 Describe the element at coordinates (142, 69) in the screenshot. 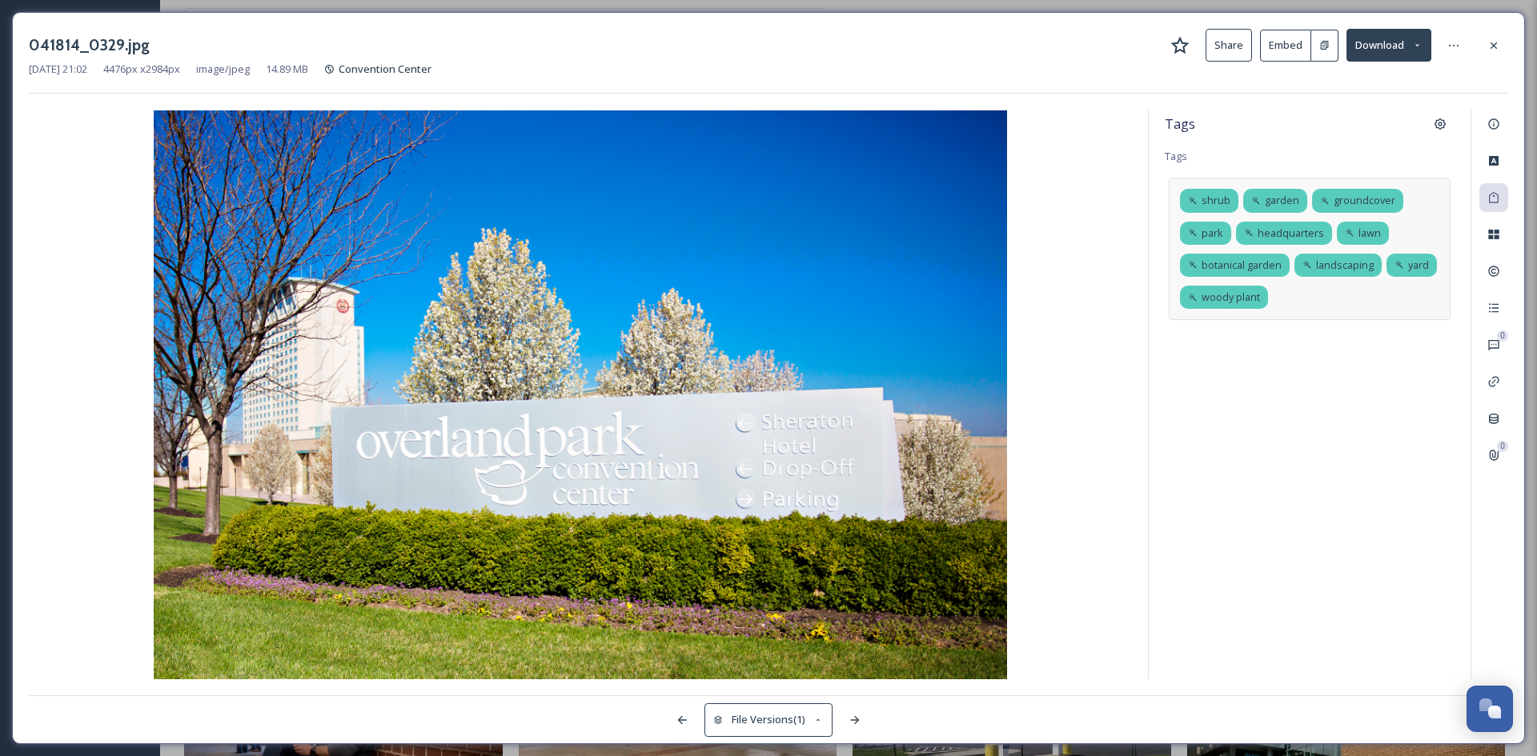

I see `span: 4476 px x 2984 px` at that location.